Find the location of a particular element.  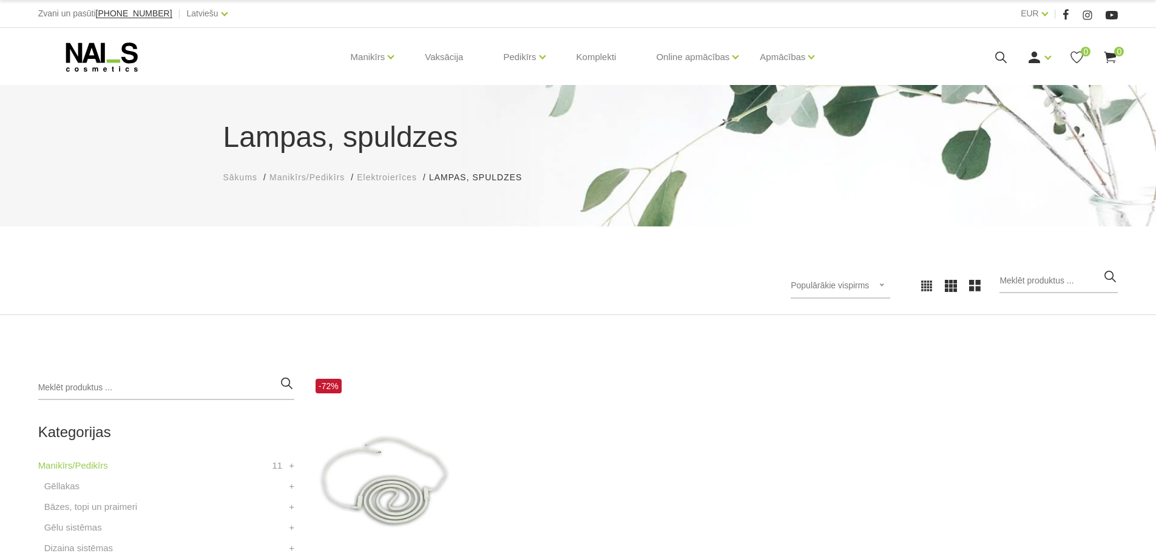

a: Online apmācības is located at coordinates (692, 57).